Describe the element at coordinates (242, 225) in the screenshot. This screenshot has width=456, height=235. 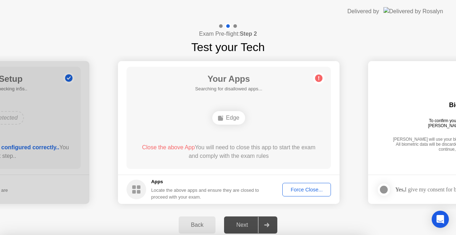
I see `div: Next` at that location.